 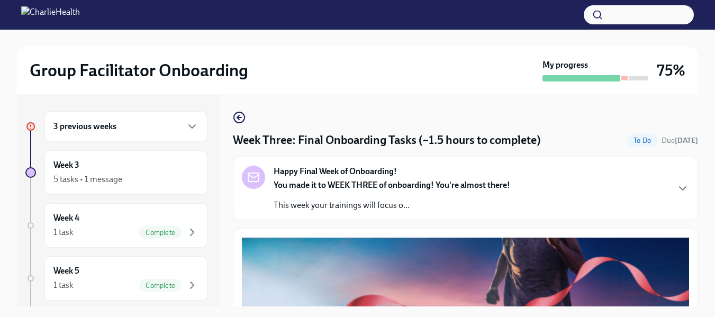 What do you see at coordinates (66, 165) in the screenshot?
I see `h6: Week 3` at bounding box center [66, 165].